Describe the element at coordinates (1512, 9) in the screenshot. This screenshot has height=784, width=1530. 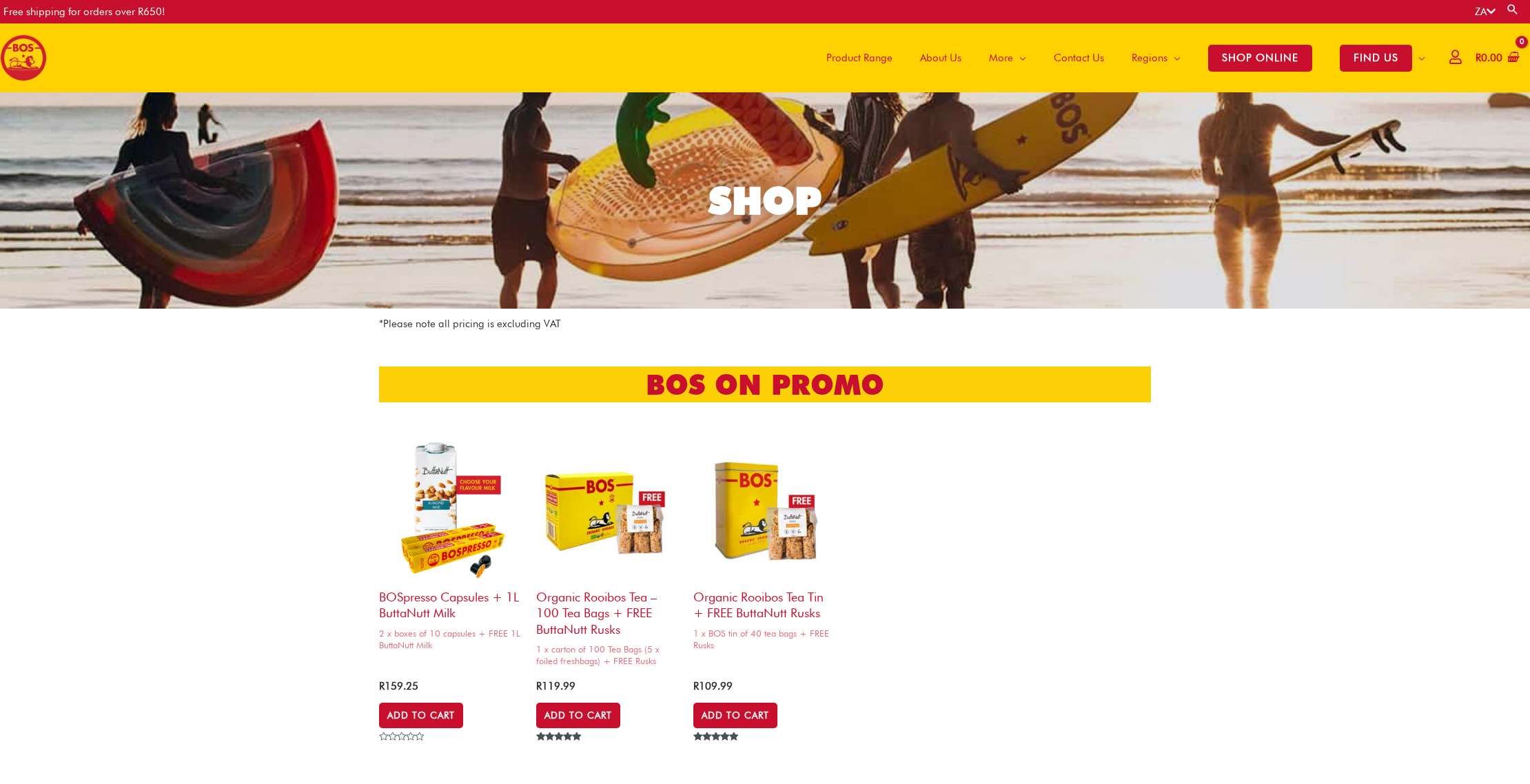
I see `a: Search button` at that location.